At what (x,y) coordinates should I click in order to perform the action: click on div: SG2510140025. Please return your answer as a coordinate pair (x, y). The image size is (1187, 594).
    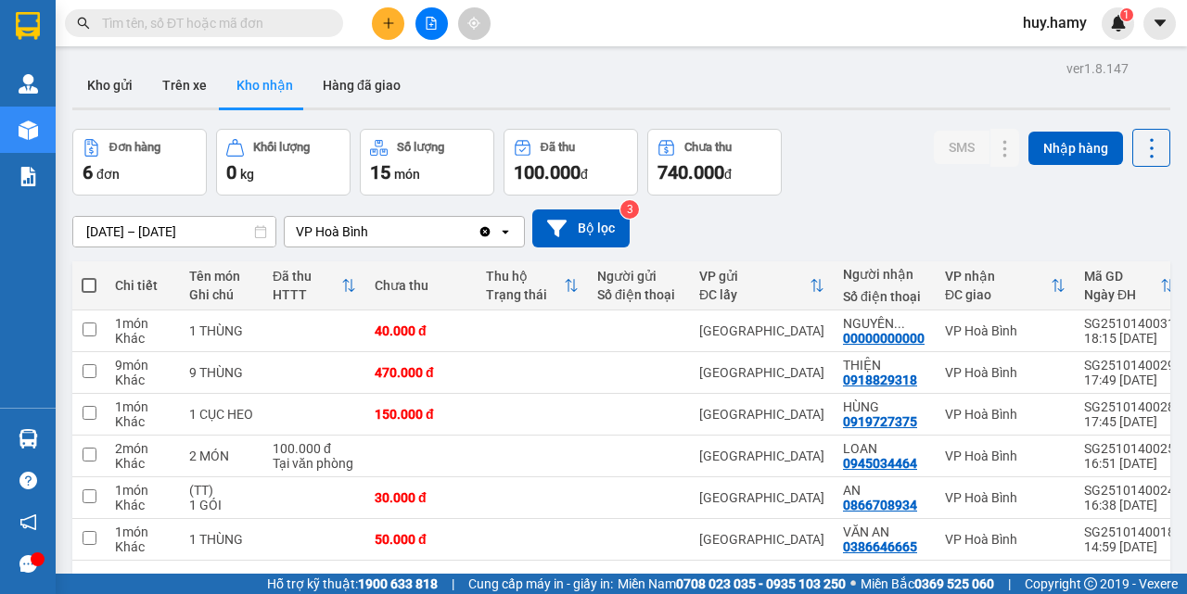
    Looking at the image, I should click on (1129, 449).